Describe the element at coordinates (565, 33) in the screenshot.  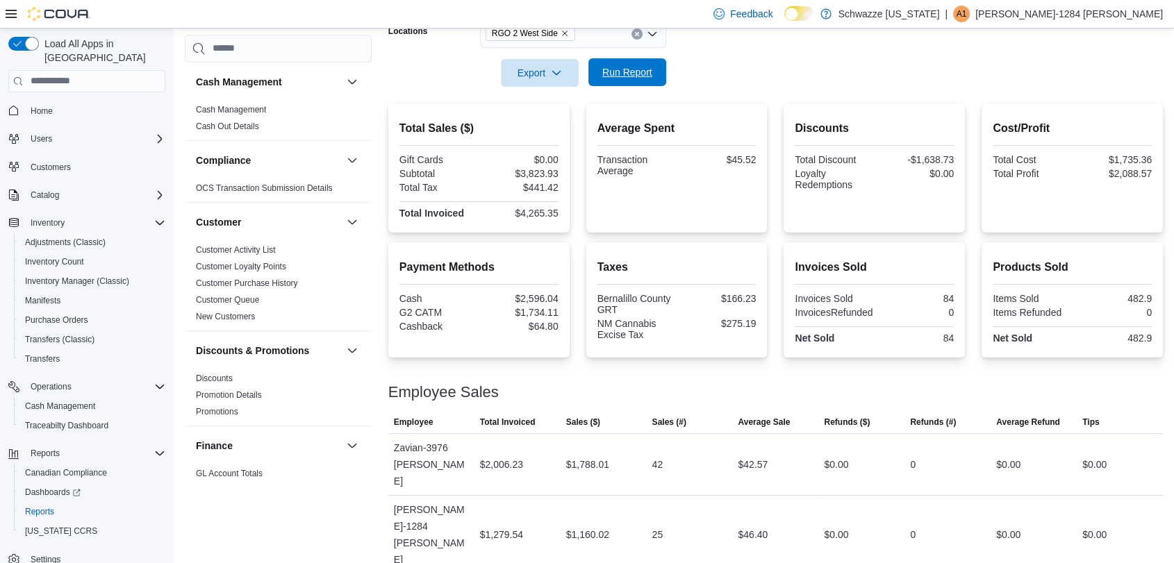
I see `button: Remove RGO 2 West Side from selection in this group` at that location.